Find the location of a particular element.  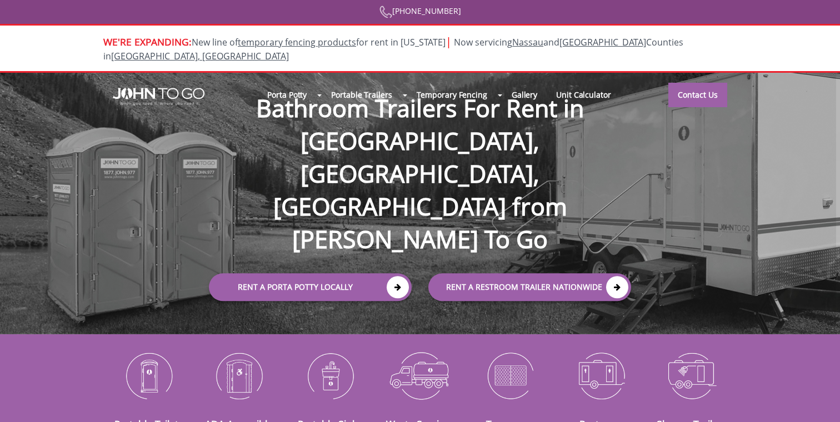

a: Portable Trailers is located at coordinates (361, 94).